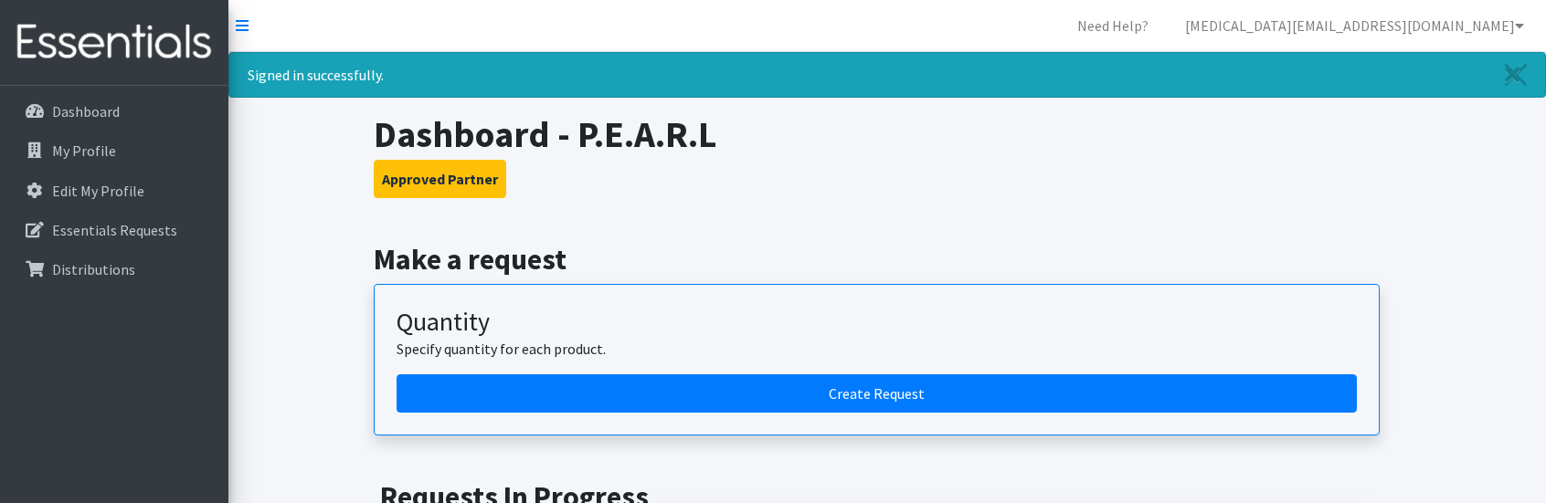 The image size is (1546, 503). Describe the element at coordinates (1516, 75) in the screenshot. I see `a: Close` at that location.